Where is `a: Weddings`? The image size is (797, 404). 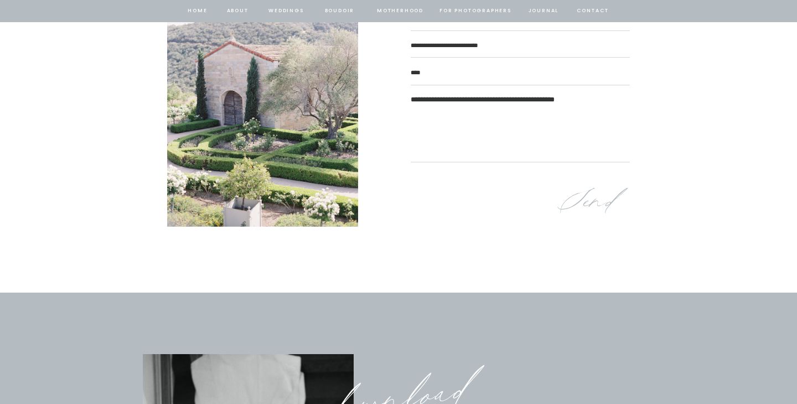 a: Weddings is located at coordinates (286, 11).